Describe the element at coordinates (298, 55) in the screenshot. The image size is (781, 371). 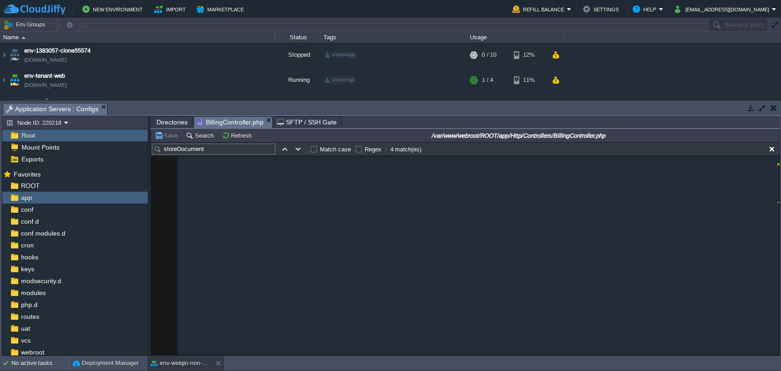
I see `div: Stopped` at that location.